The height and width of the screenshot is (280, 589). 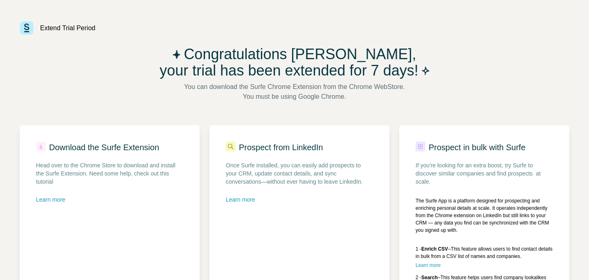 I want to click on p: Download the Surfe Extension, so click(x=104, y=148).